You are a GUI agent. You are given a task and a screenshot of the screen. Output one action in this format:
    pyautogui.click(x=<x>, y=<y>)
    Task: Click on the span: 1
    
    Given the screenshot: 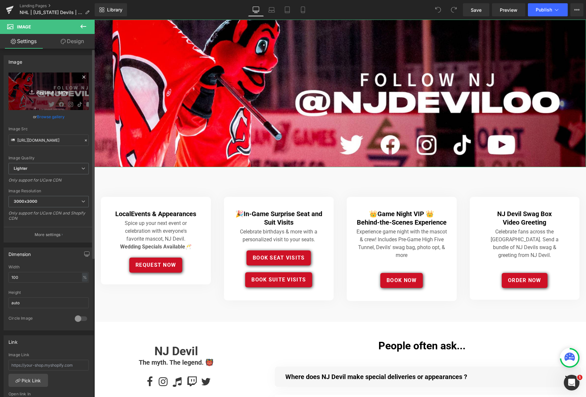 What is the action you would take?
    pyautogui.click(x=580, y=377)
    